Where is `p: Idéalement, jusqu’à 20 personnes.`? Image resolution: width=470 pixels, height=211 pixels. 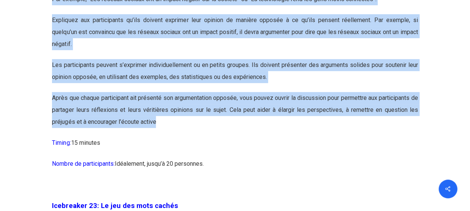 p: Idéalement, jusqu’à 20 personnes. is located at coordinates (235, 168).